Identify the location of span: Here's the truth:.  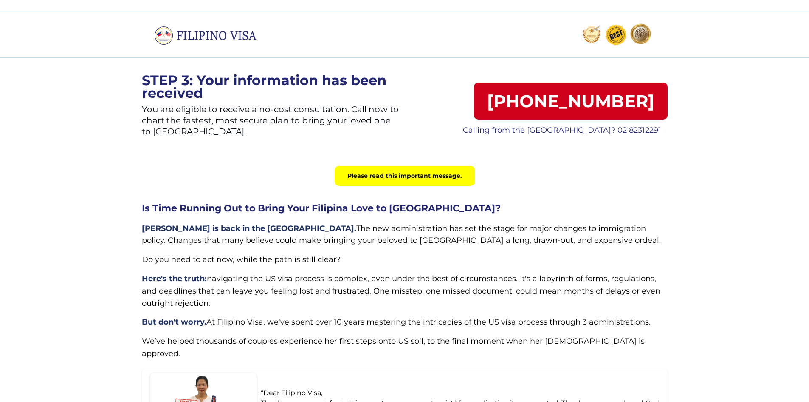
(174, 278).